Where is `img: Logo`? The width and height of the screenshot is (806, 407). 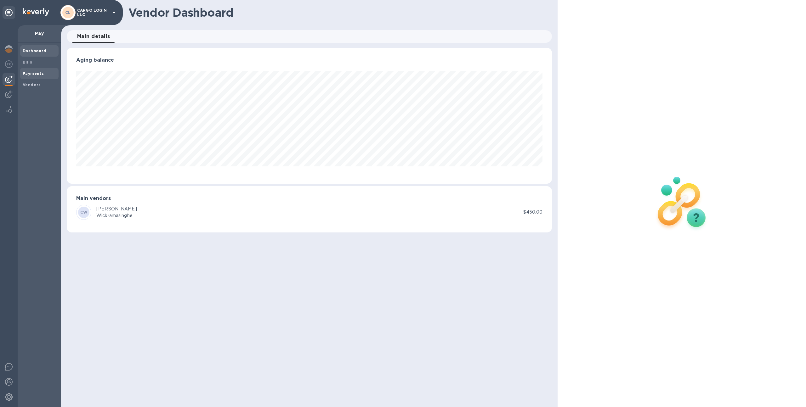 img: Logo is located at coordinates (36, 12).